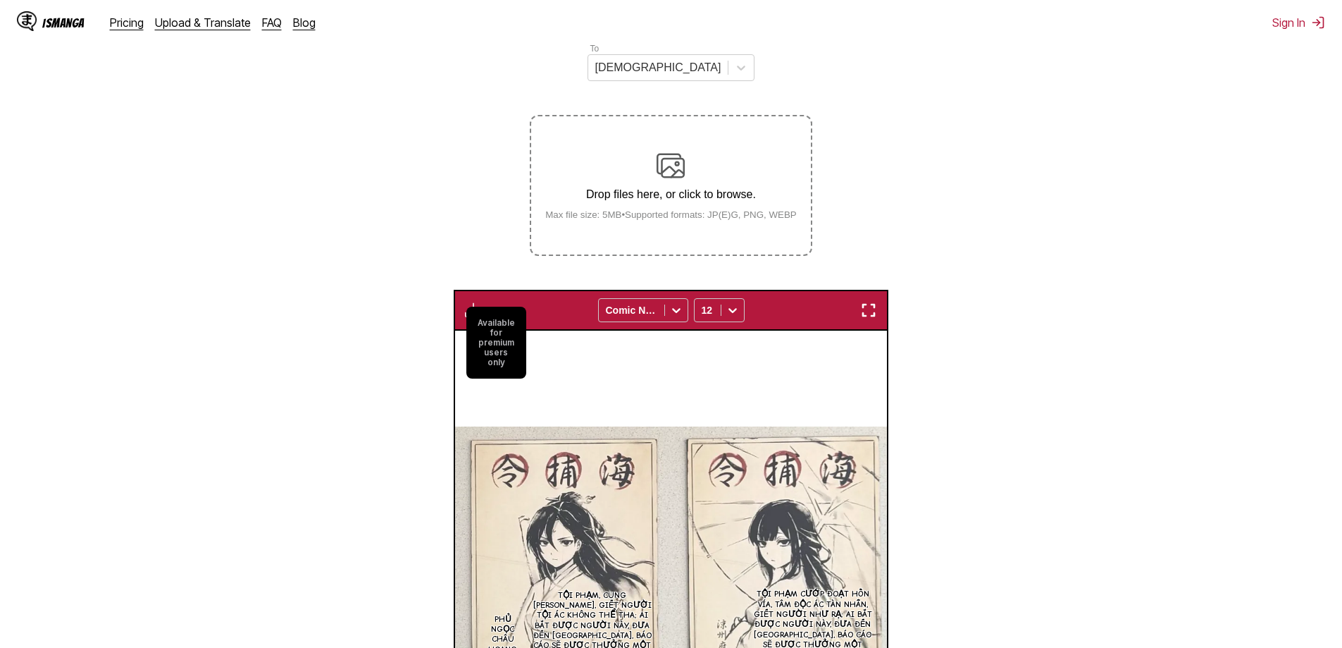 The width and height of the screenshot is (1342, 648). What do you see at coordinates (1299, 23) in the screenshot?
I see `button: Sign In` at bounding box center [1299, 23].